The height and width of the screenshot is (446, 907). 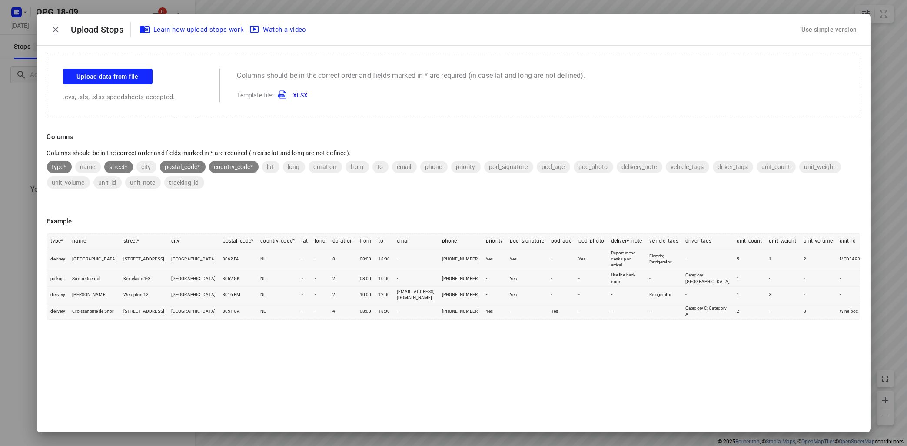 What do you see at coordinates (818, 311) in the screenshot?
I see `td: 3` at bounding box center [818, 311].